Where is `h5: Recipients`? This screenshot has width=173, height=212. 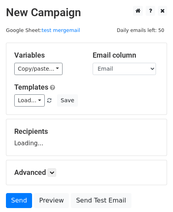
h5: Recipients is located at coordinates (86, 132).